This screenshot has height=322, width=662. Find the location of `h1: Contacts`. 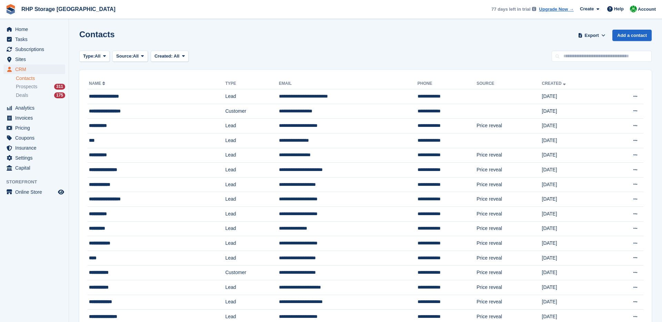

h1: Contacts is located at coordinates (97, 34).